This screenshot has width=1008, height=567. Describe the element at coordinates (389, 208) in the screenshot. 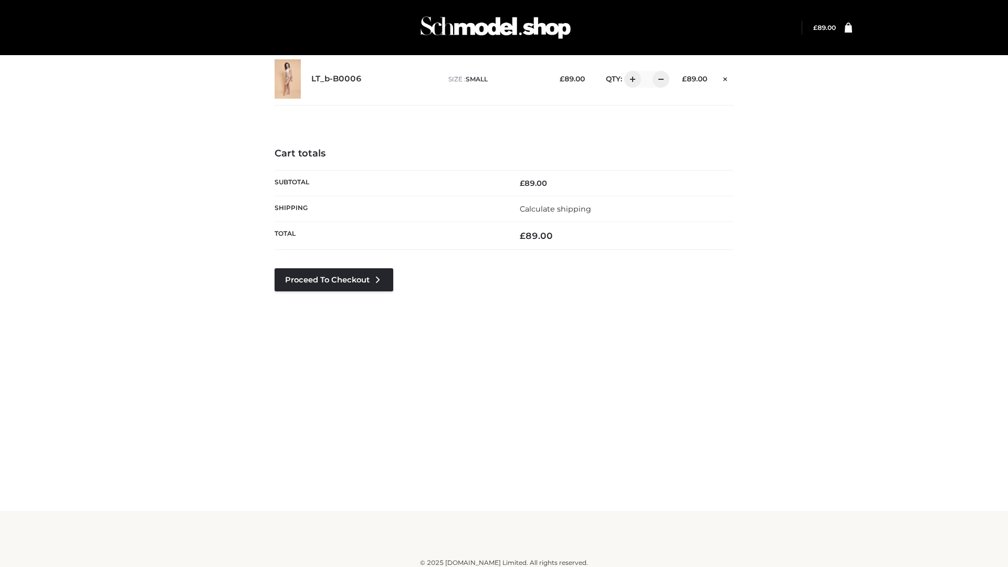

I see `th: Shipping` at that location.